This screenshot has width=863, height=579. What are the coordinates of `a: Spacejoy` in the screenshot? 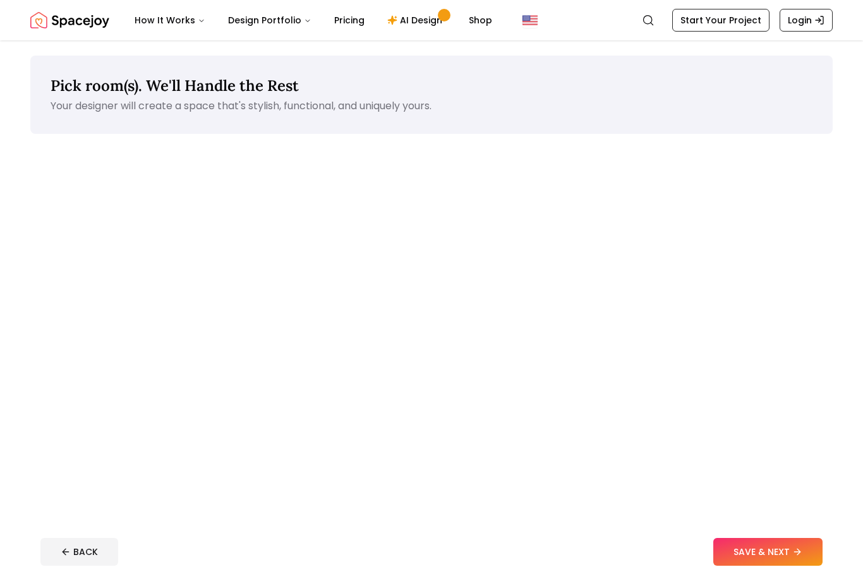 It's located at (69, 20).